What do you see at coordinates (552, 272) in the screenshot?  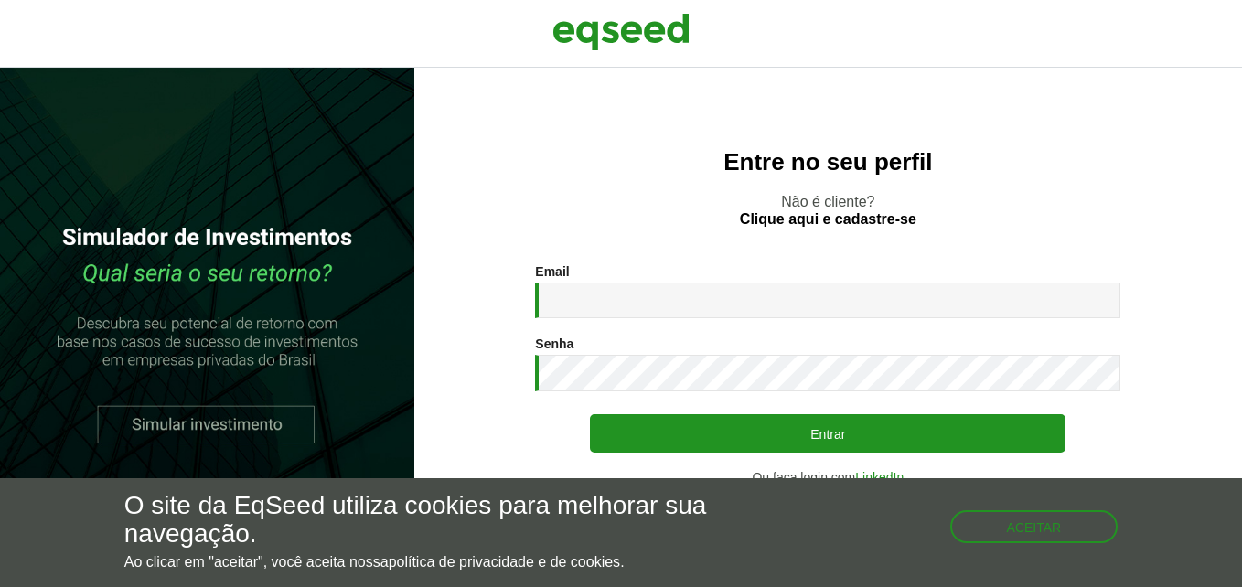 I see `label: Email` at bounding box center [552, 272].